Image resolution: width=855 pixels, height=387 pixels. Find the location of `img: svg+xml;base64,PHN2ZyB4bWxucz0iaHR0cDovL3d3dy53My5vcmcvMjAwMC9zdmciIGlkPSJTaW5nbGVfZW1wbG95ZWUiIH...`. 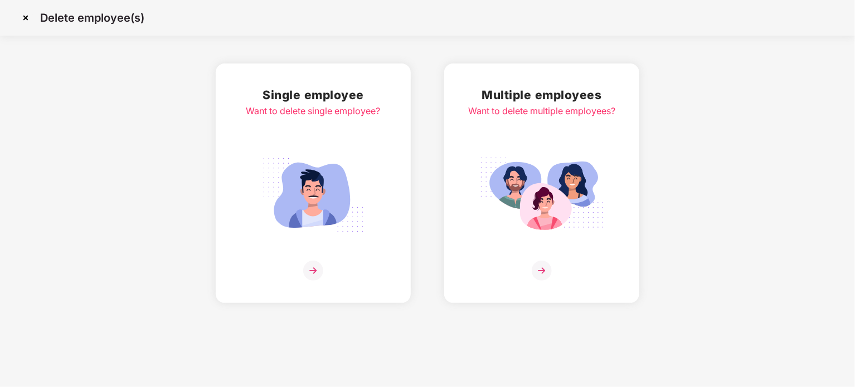

img: svg+xml;base64,PHN2ZyB4bWxucz0iaHR0cDovL3d3dy53My5vcmcvMjAwMC9zdmciIGlkPSJTaW5nbGVfZW1wbG95ZWUiIH... is located at coordinates (313, 195).